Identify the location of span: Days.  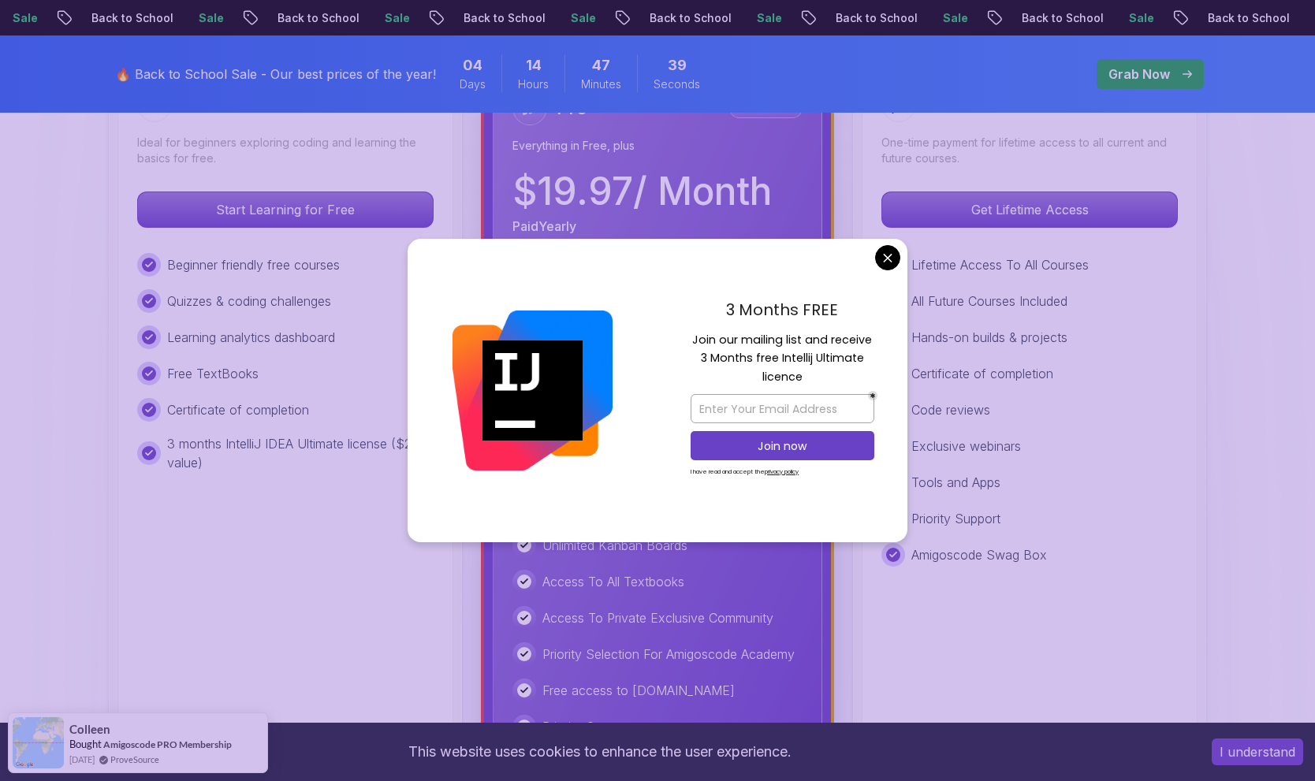
(472, 84).